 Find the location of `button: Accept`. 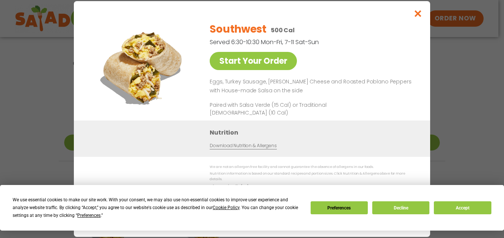

button: Accept is located at coordinates (462, 208).